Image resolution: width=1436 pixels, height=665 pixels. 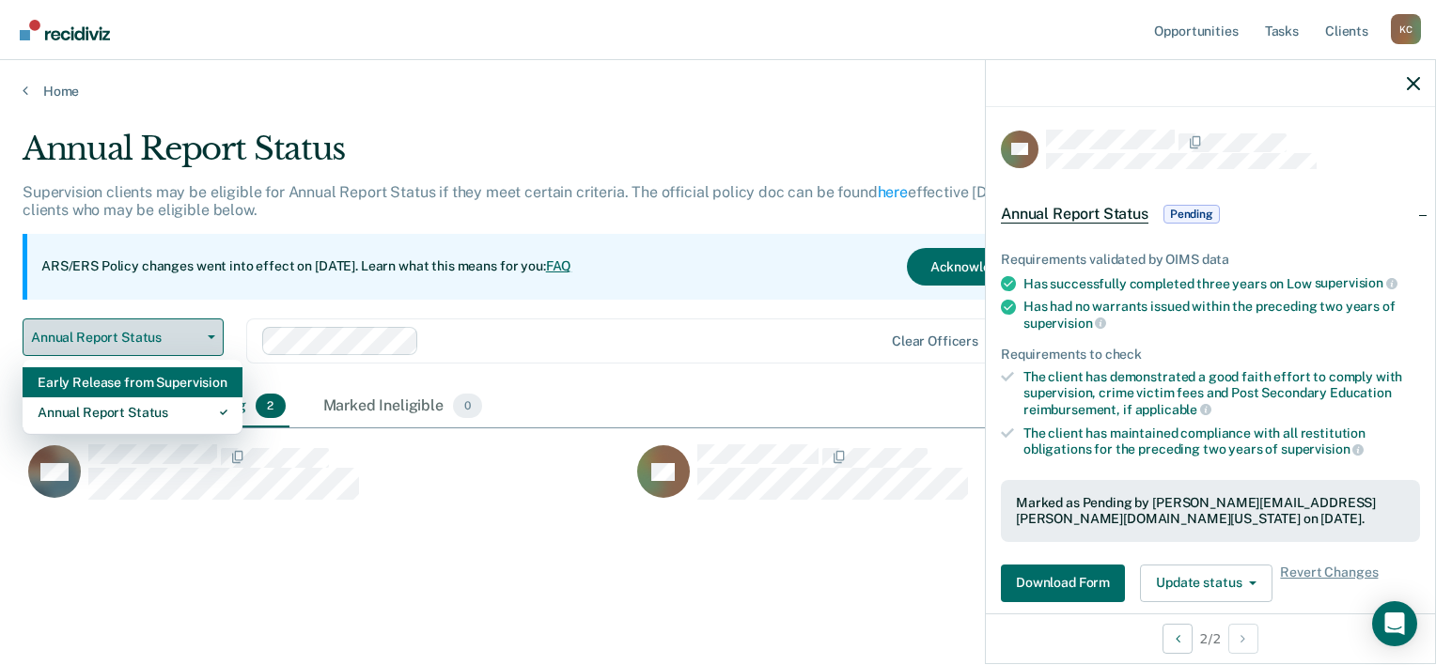 I want to click on div: Open Intercom Messenger, so click(x=1395, y=624).